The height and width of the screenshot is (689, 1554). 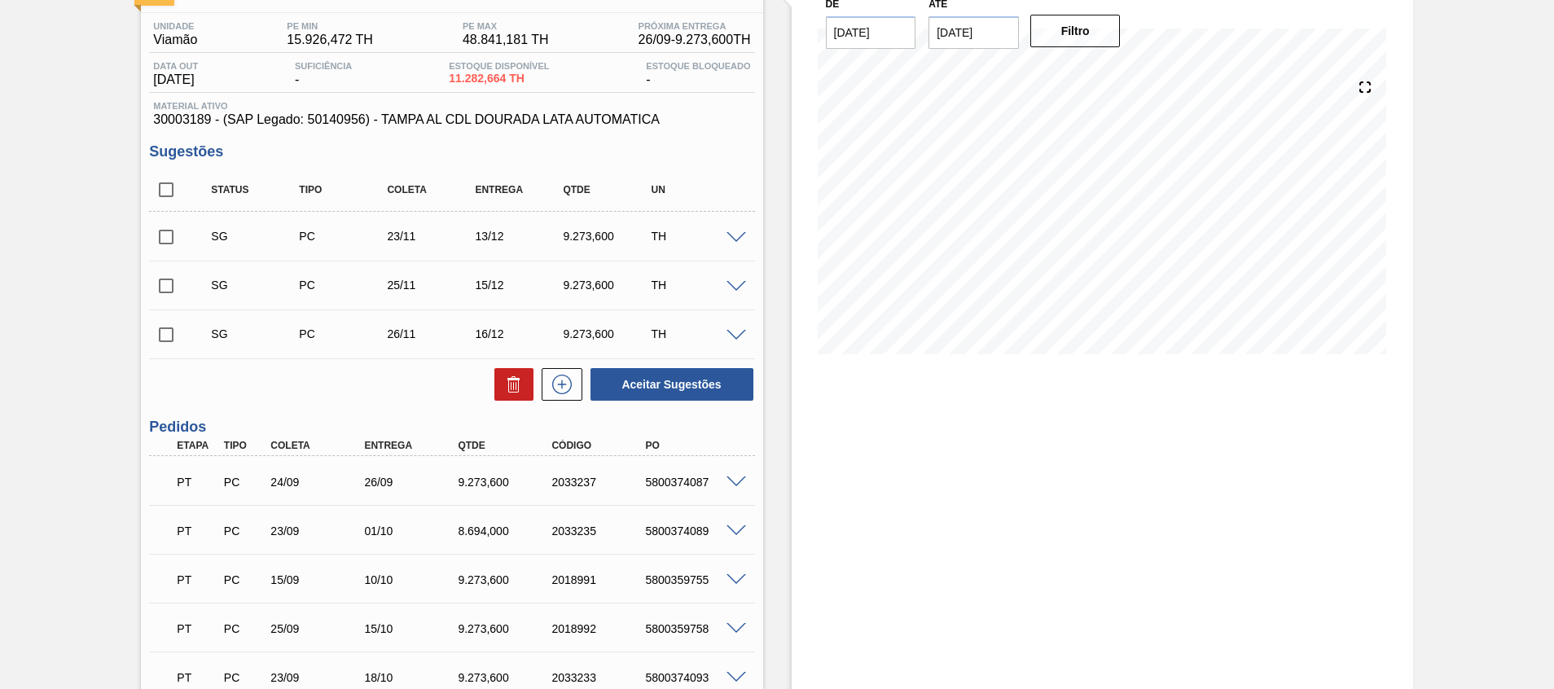 What do you see at coordinates (318, 482) in the screenshot?
I see `div: 24/09/2025` at bounding box center [318, 482].